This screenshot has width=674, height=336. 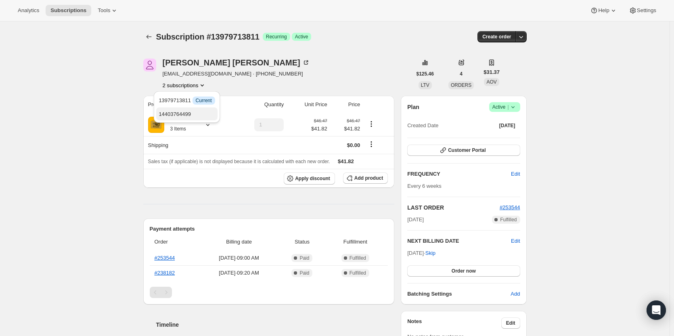 I want to click on span: Order now, so click(x=464, y=271).